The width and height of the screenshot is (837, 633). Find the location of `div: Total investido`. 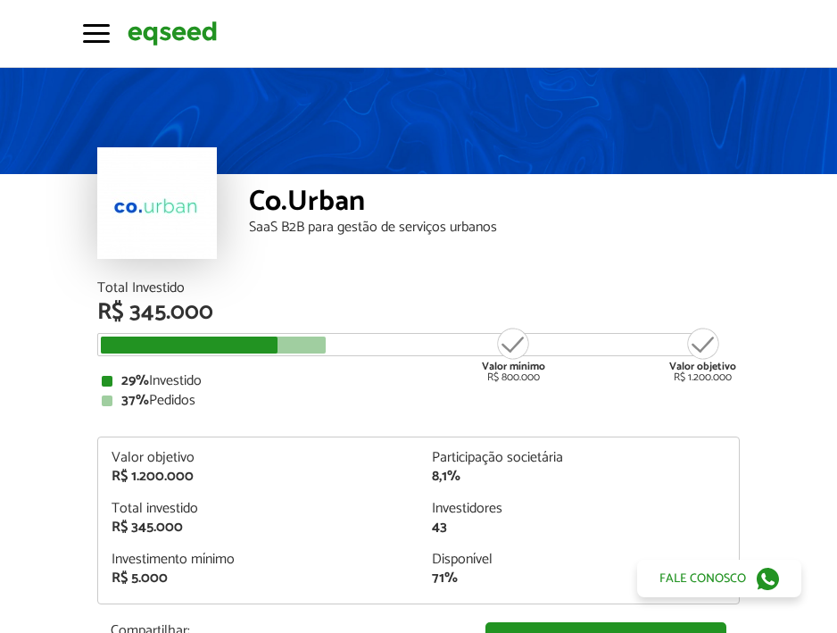

div: Total investido is located at coordinates (258, 509).